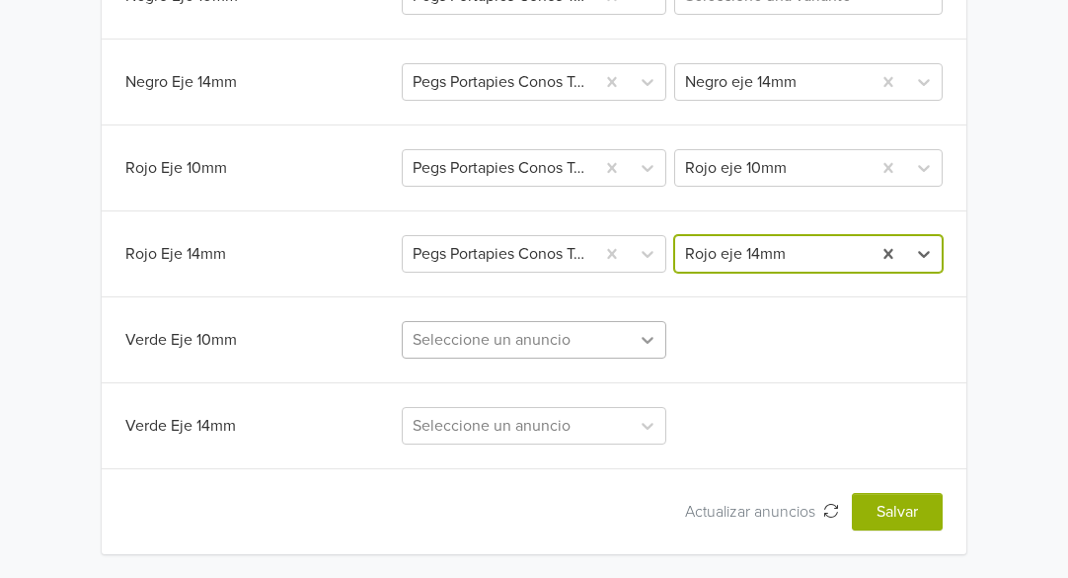 This screenshot has width=1068, height=578. I want to click on div: Rojo Eje 14mm, so click(262, 254).